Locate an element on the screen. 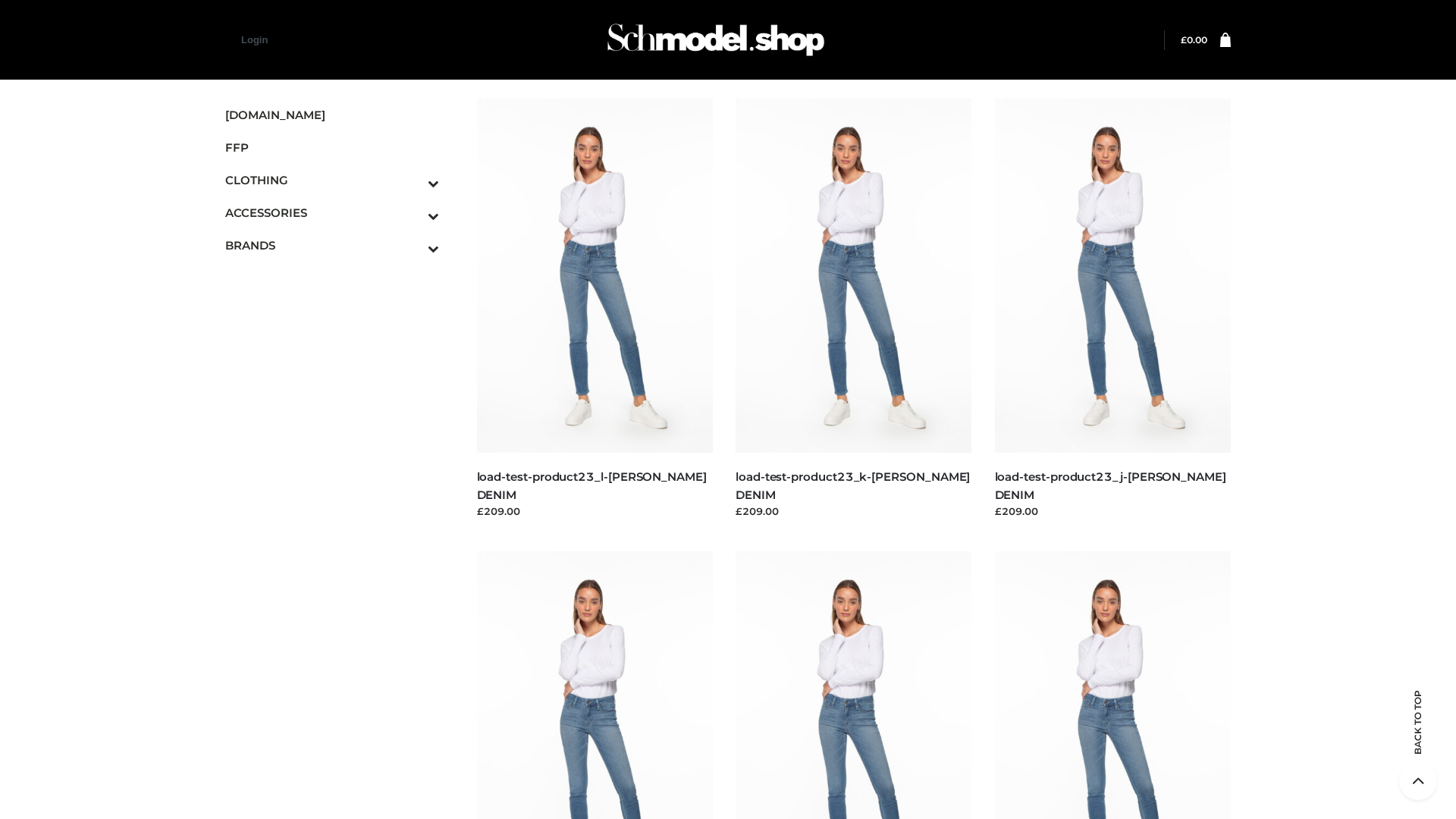 This screenshot has height=819, width=1456. a: Schmodel Admin 964 is located at coordinates (715, 40).